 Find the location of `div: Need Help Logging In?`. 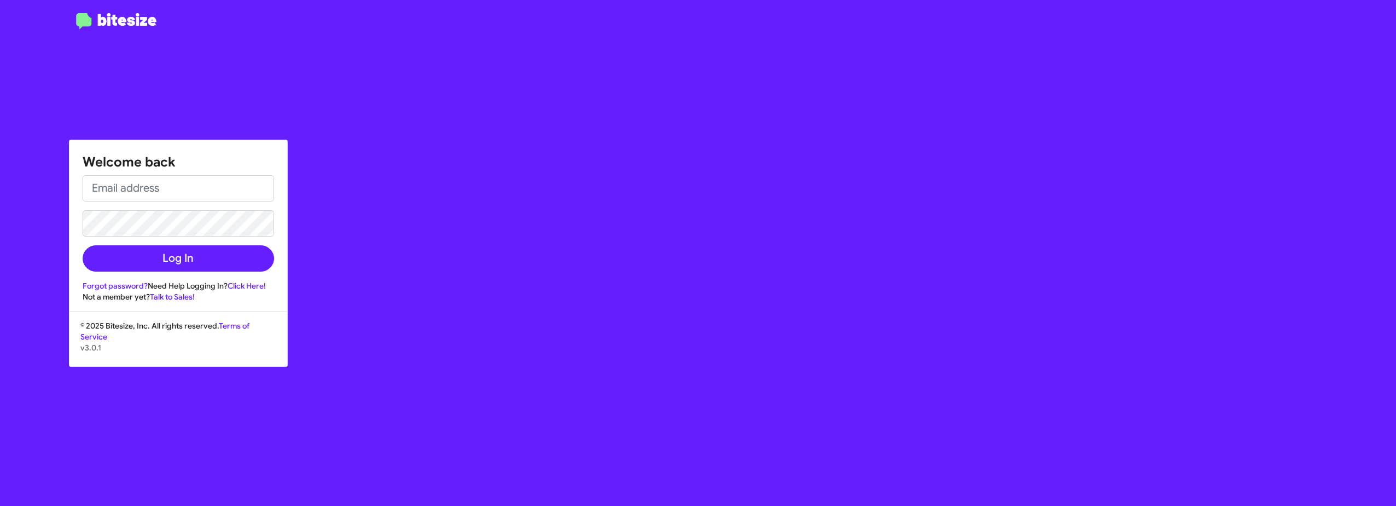

div: Need Help Logging In? is located at coordinates (178, 286).